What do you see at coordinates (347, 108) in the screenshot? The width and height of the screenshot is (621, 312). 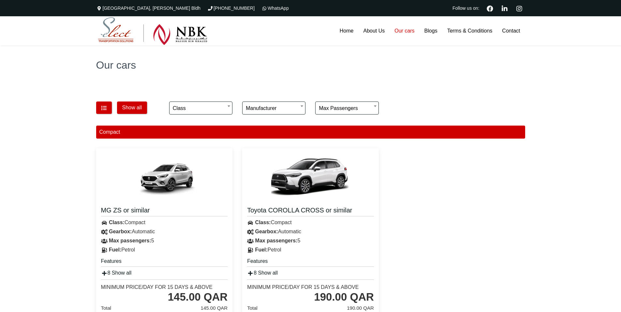 I see `span: Max passengers` at bounding box center [347, 108].